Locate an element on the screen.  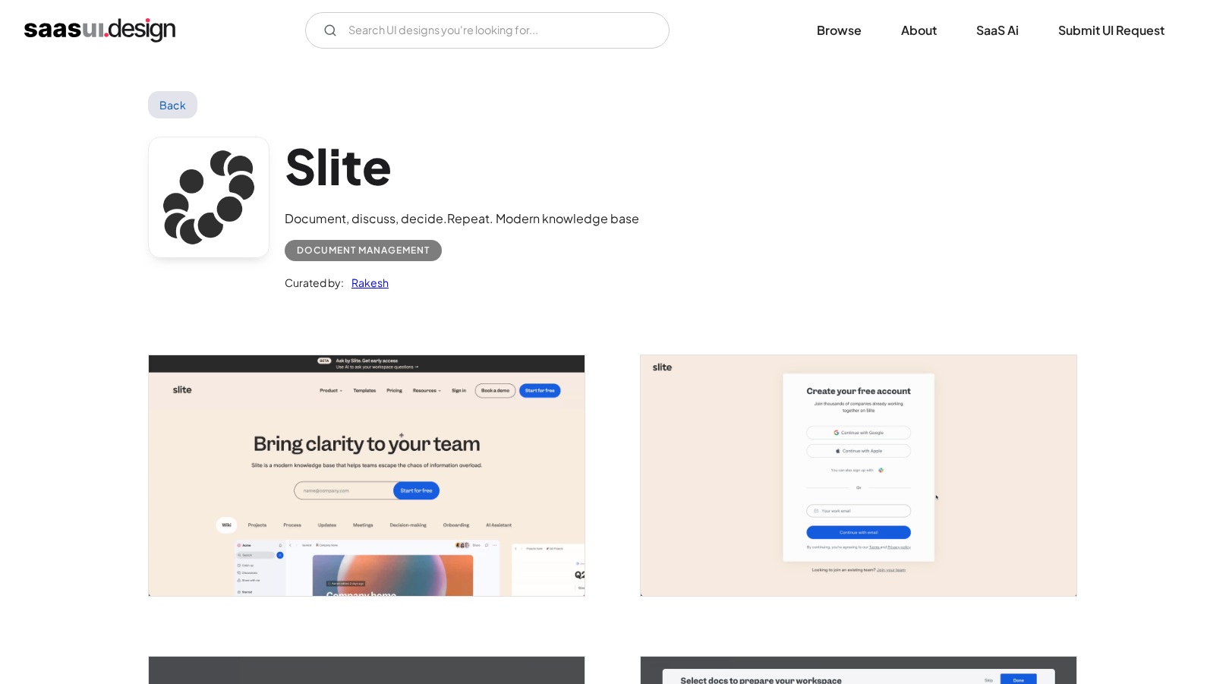
a: Browse is located at coordinates (839, 30).